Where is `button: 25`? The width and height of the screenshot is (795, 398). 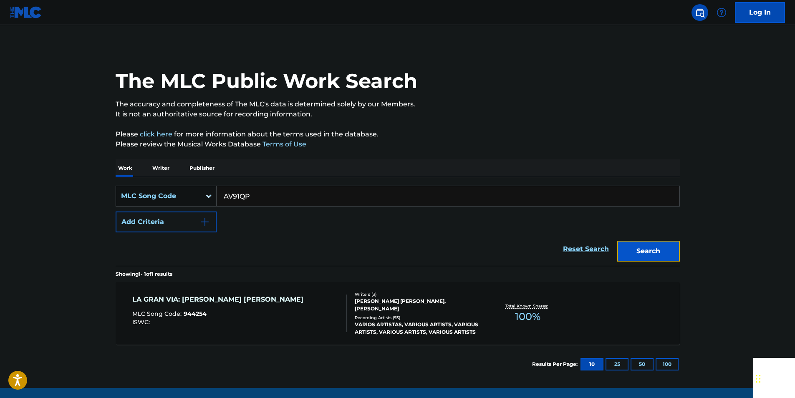
button: 25 is located at coordinates (617, 364).